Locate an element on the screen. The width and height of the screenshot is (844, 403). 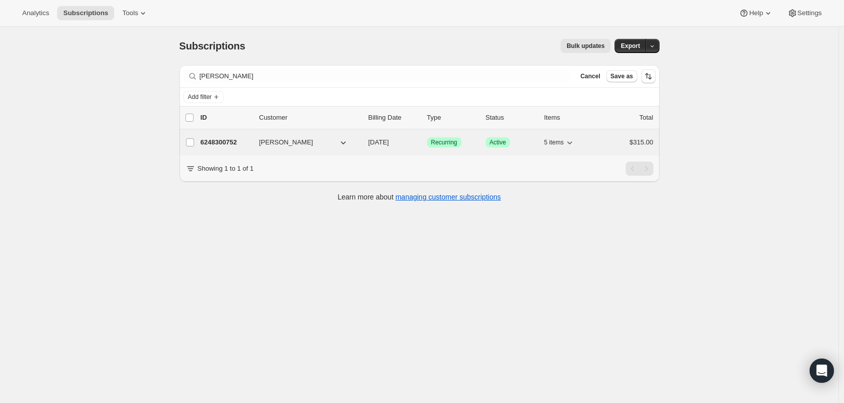
button: Tools is located at coordinates (135, 13).